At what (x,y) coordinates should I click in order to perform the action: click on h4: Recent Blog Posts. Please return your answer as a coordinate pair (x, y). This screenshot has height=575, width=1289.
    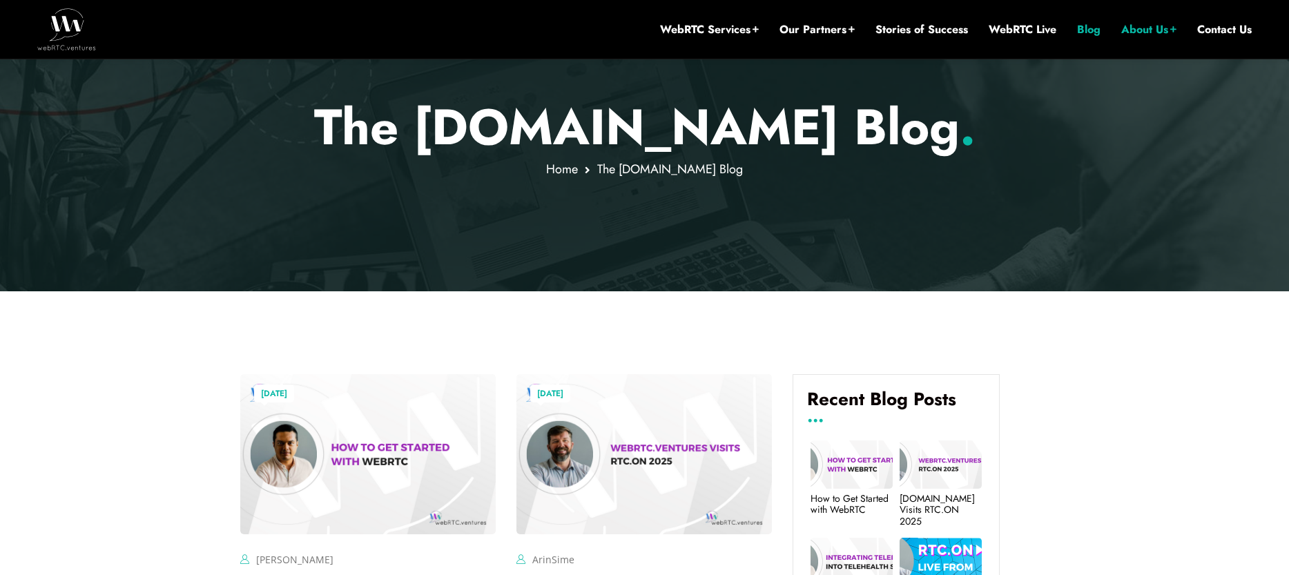
    Looking at the image, I should click on (896, 405).